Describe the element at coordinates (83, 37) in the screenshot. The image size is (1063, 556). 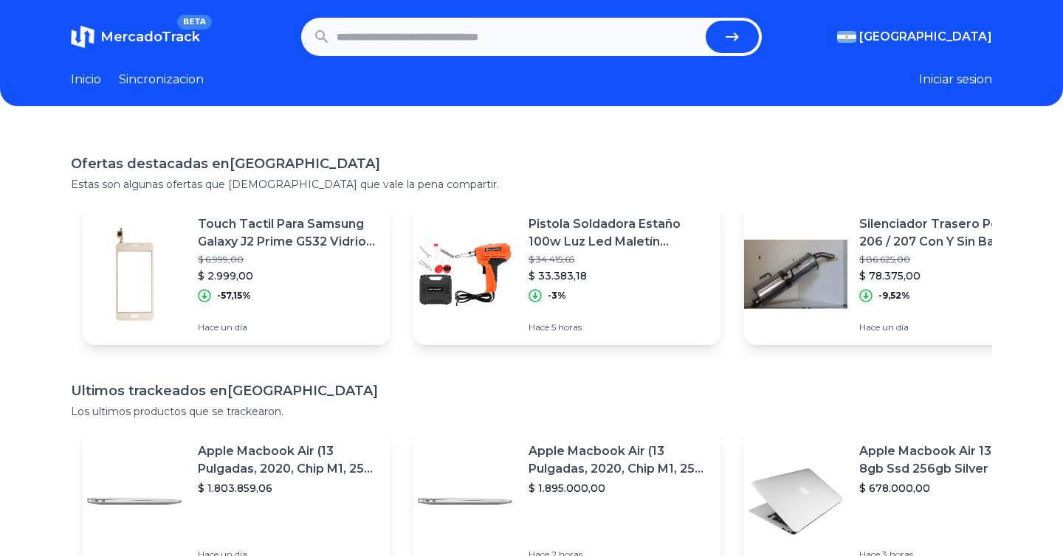
I see `img: MercadoTrack` at that location.